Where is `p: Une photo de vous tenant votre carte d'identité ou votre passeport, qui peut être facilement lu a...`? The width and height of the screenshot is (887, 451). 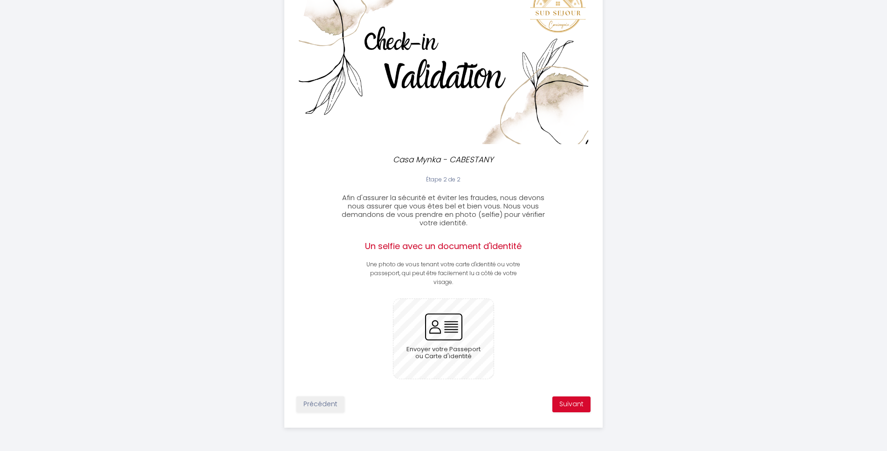
p: Une photo de vous tenant votre carte d'identité ou votre passeport, qui peut être facilement lu a... is located at coordinates (443, 273).